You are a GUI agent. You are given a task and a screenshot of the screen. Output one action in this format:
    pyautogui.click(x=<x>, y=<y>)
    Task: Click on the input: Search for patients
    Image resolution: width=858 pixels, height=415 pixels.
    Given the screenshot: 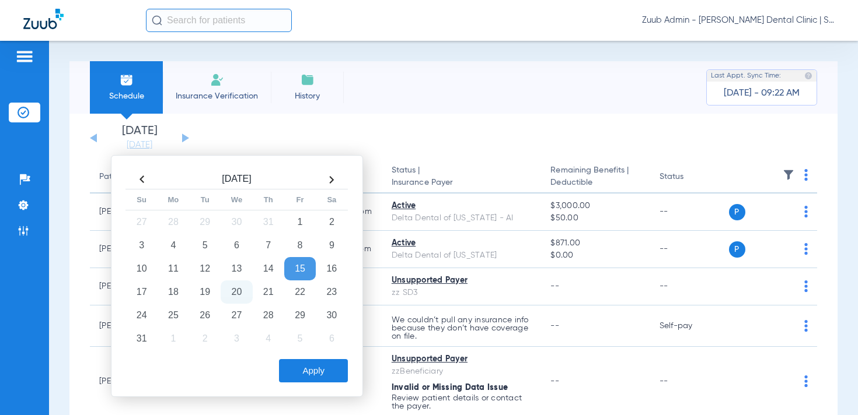 What is the action you would take?
    pyautogui.click(x=219, y=20)
    